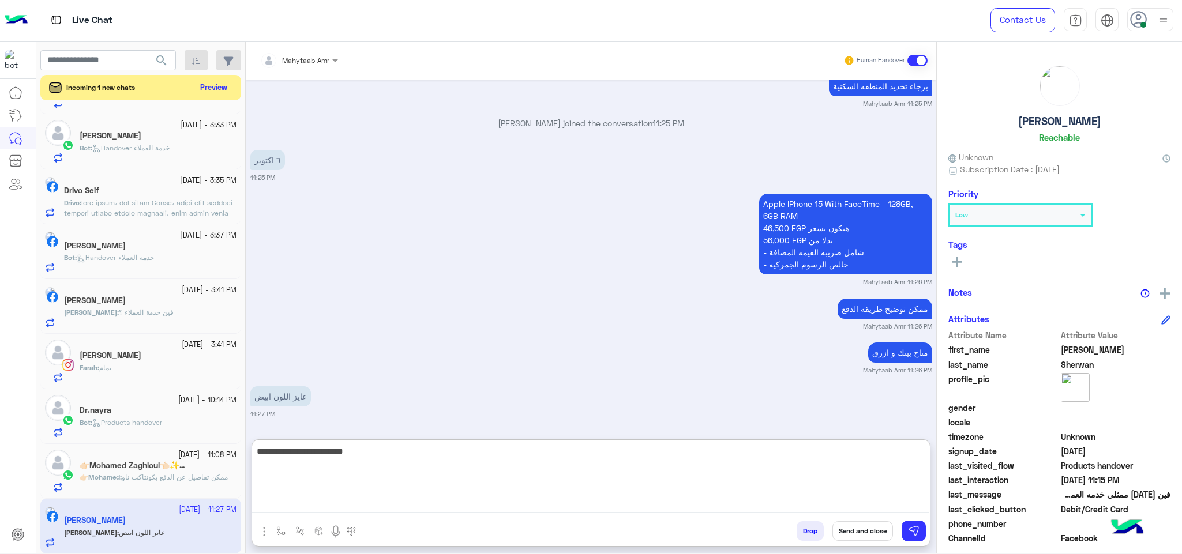  I want to click on img: add, so click(1164, 294).